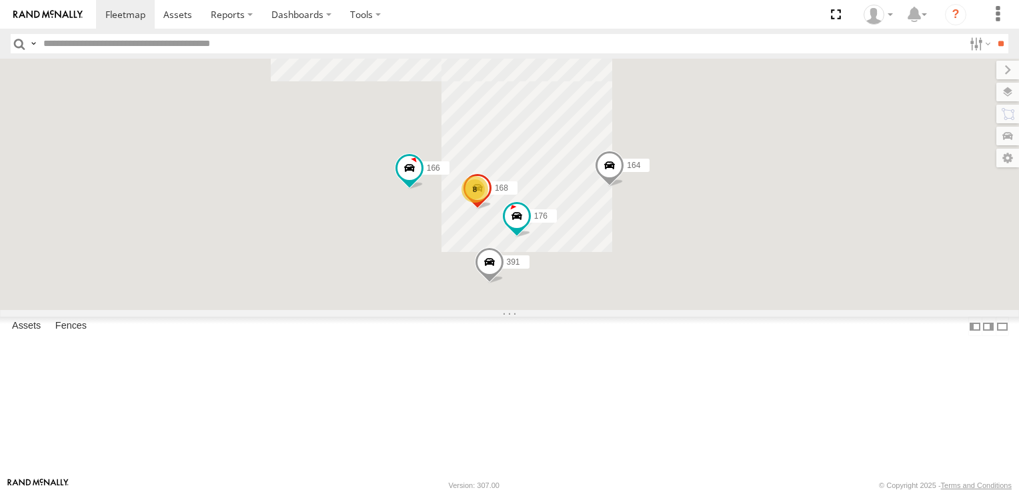 Image resolution: width=1019 pixels, height=492 pixels. Describe the element at coordinates (979, 43) in the screenshot. I see `label: Search Filter Options` at that location.